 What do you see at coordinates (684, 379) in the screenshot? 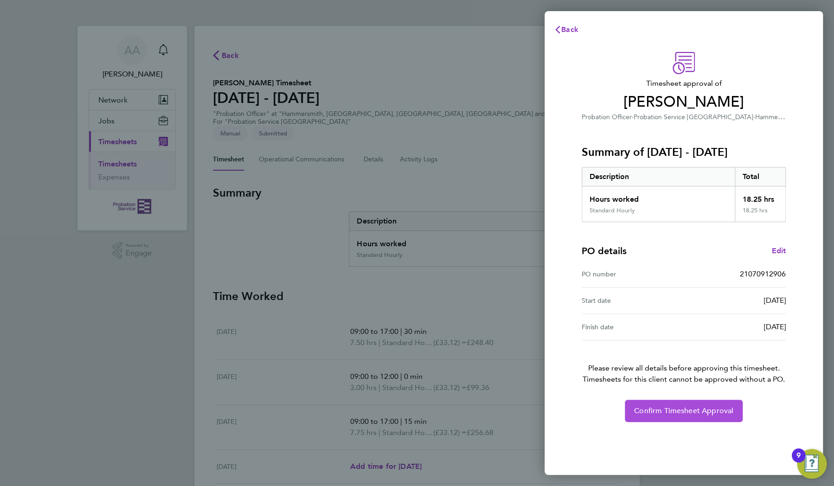
I see `span: Timesheets for this client cannot be approved without a PO.` at bounding box center [684, 379].